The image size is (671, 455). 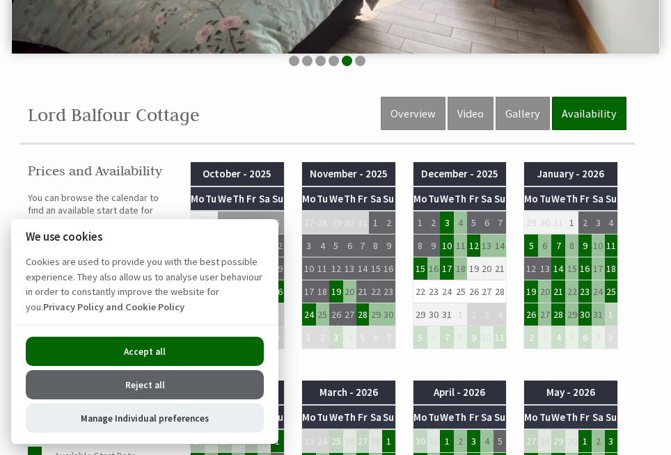 I want to click on td: 18, so click(x=460, y=269).